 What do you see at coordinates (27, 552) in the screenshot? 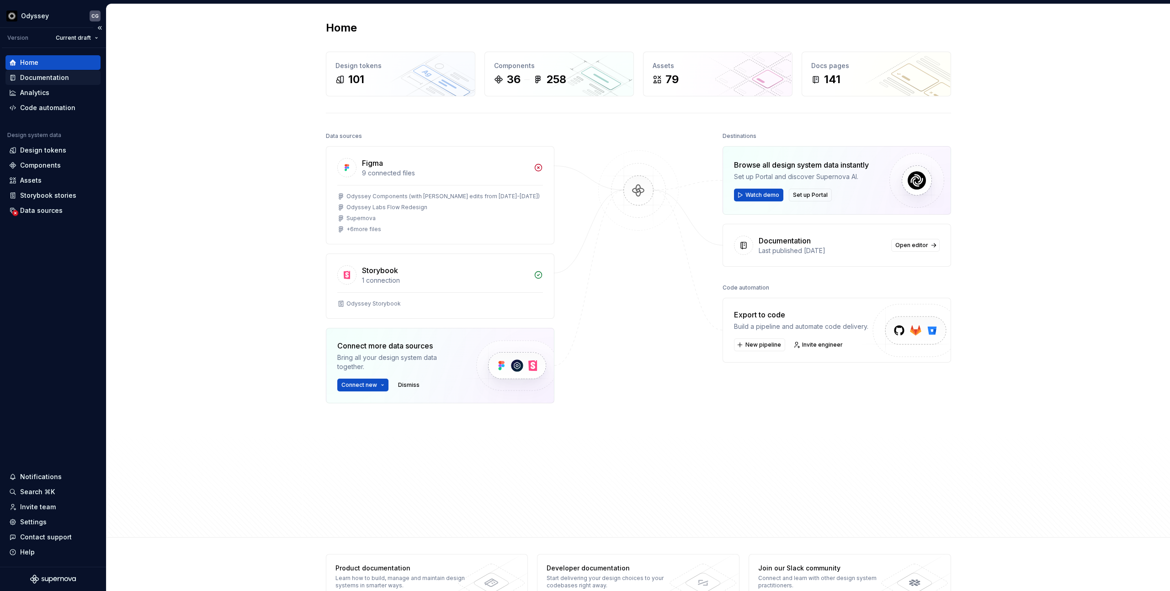
I see `div: Help` at bounding box center [27, 552].